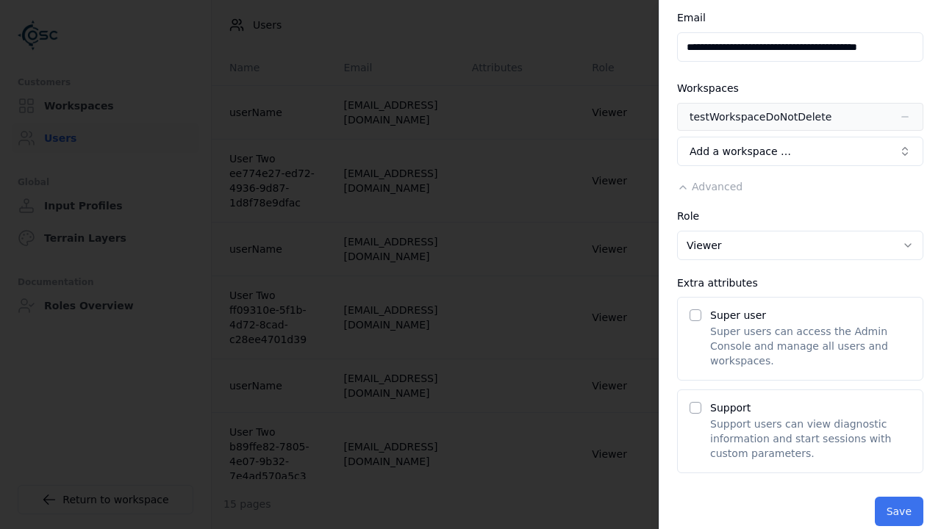 Image resolution: width=941 pixels, height=529 pixels. Describe the element at coordinates (709, 187) in the screenshot. I see `button: Advanced` at that location.